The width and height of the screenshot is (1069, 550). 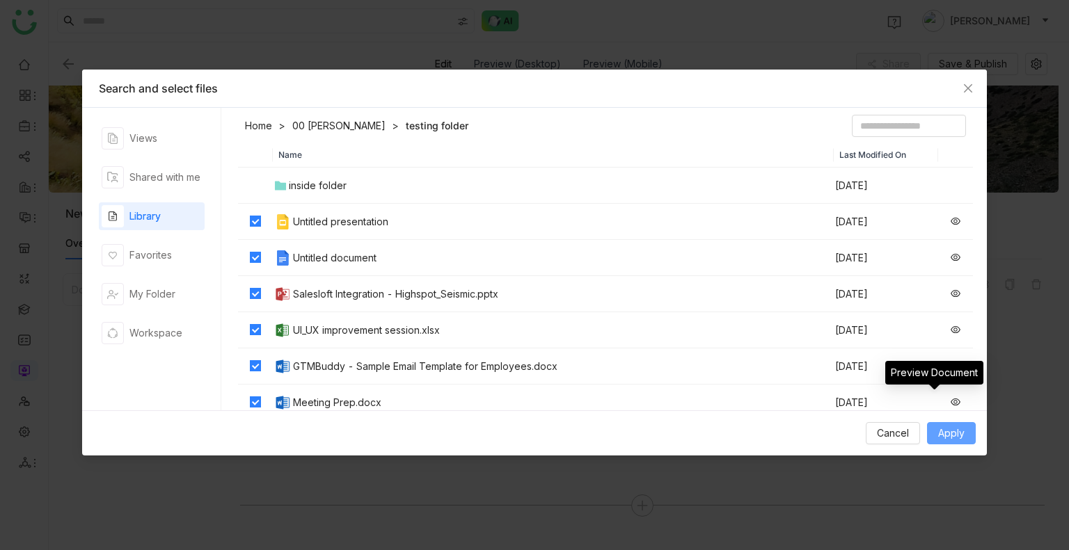 I want to click on div: My Folder, so click(x=152, y=294).